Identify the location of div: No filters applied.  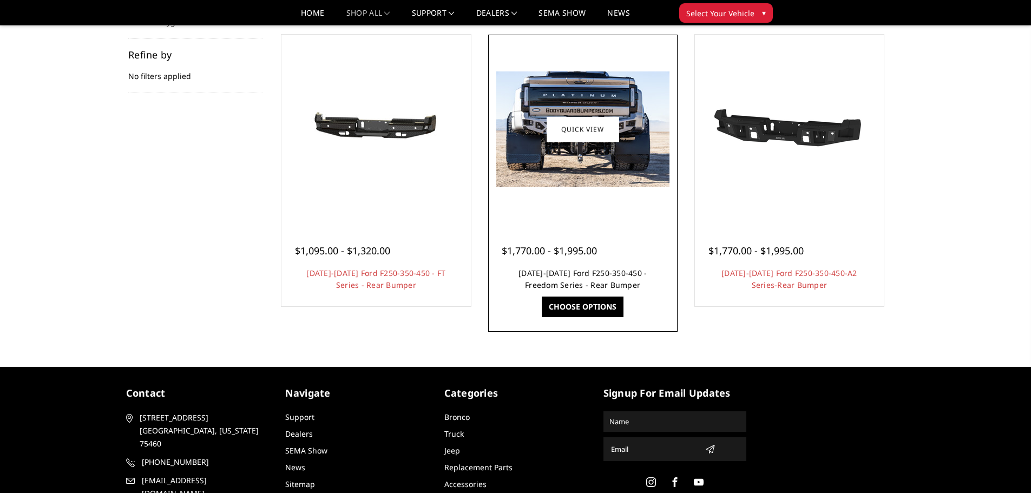
(195, 71).